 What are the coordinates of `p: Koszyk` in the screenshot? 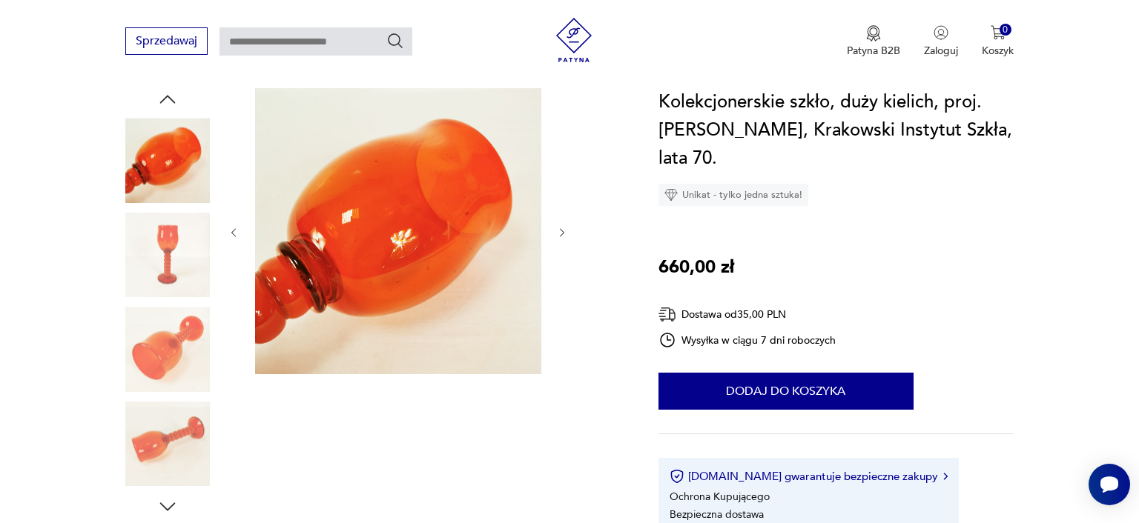 It's located at (997, 50).